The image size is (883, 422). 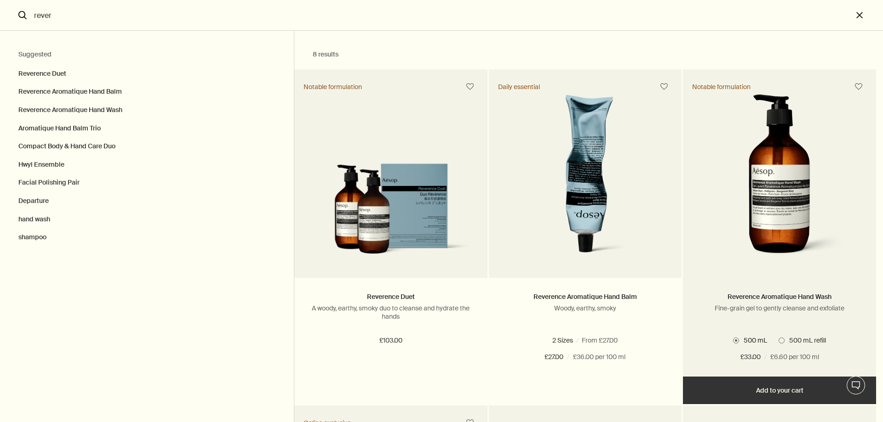 I want to click on p: Woody, earthy, smoky, so click(x=585, y=308).